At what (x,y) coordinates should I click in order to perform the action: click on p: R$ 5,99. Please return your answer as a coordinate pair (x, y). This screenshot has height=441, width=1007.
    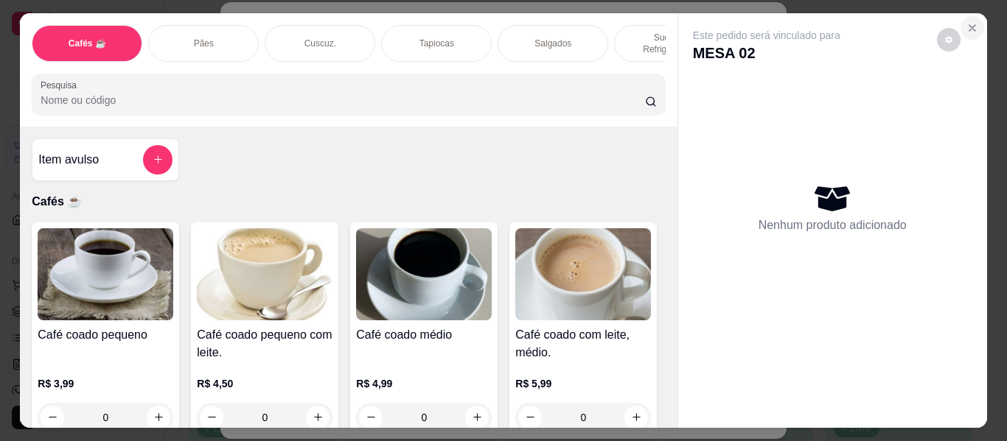
    Looking at the image, I should click on (583, 384).